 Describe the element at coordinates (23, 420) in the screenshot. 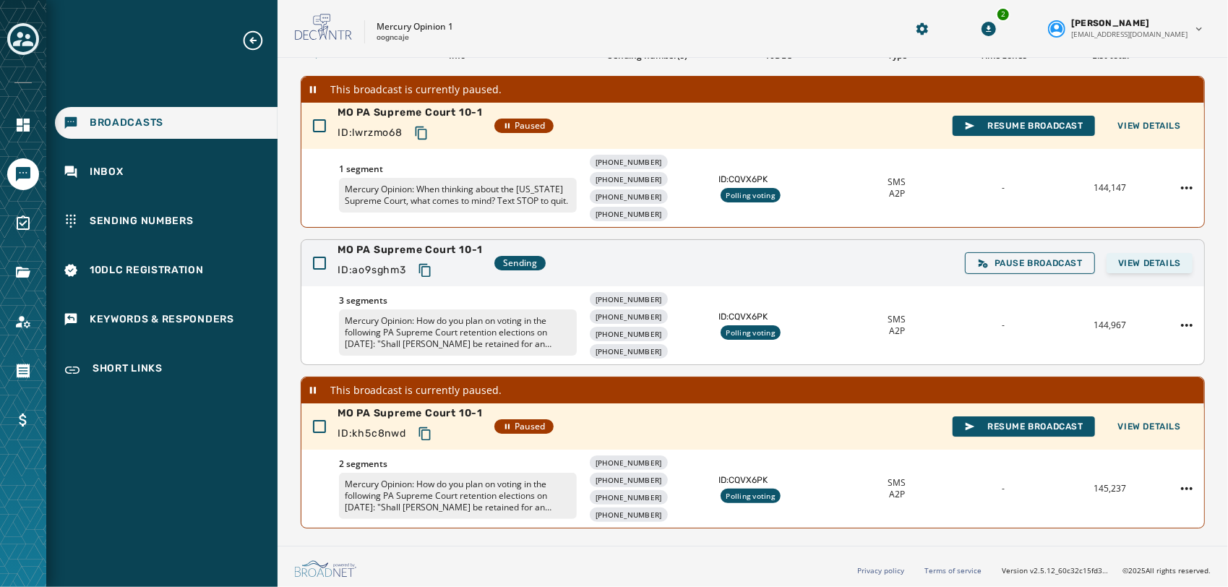

I see `a: Navigate to Billing` at that location.